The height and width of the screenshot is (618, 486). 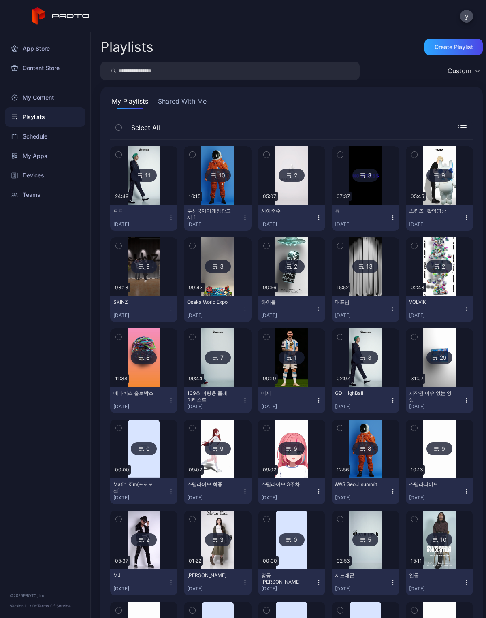 I want to click on div: 00:56, so click(x=270, y=288).